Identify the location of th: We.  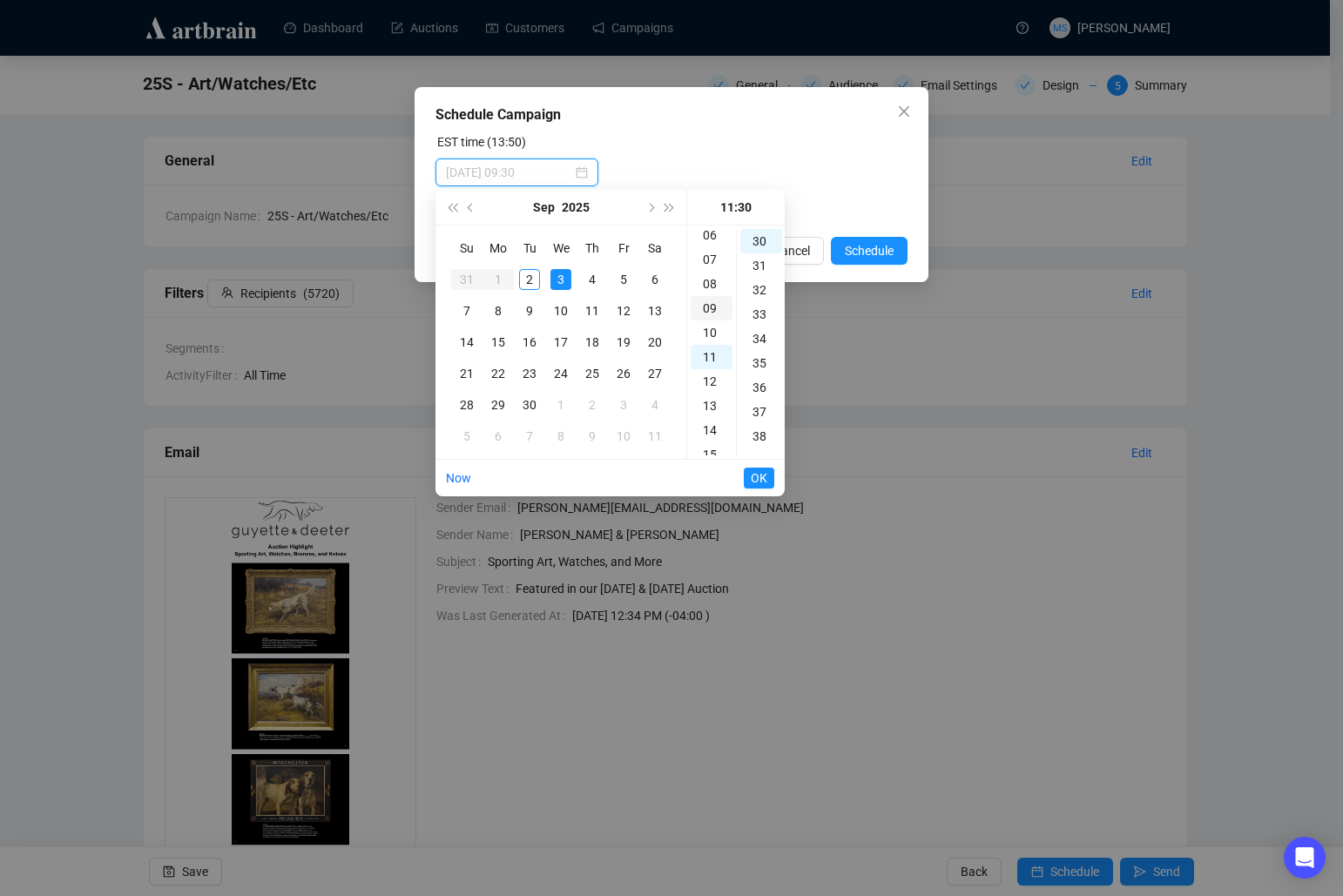
(561, 248).